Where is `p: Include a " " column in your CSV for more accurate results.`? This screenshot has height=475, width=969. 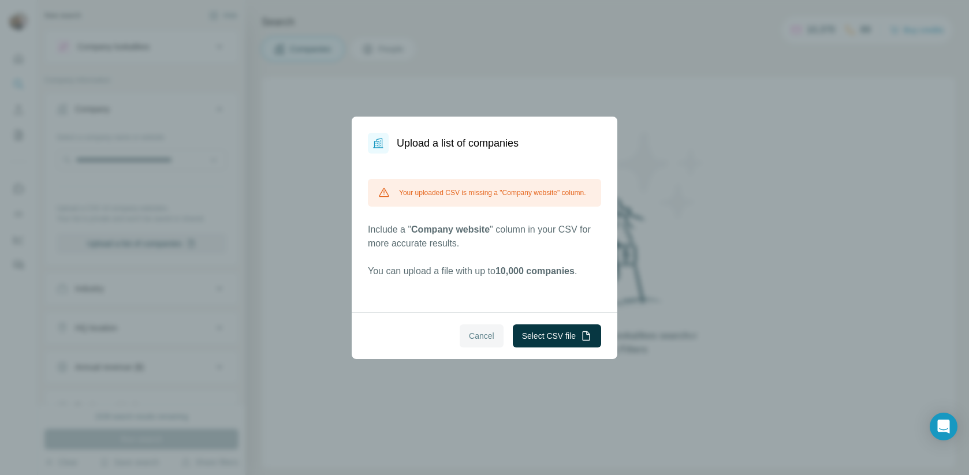
p: Include a " " column in your CSV for more accurate results. is located at coordinates (484, 237).